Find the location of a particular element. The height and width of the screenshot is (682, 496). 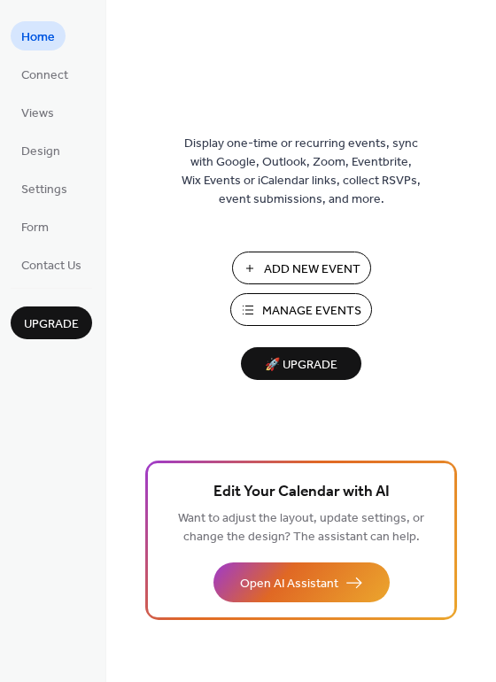

a: Home is located at coordinates (38, 35).